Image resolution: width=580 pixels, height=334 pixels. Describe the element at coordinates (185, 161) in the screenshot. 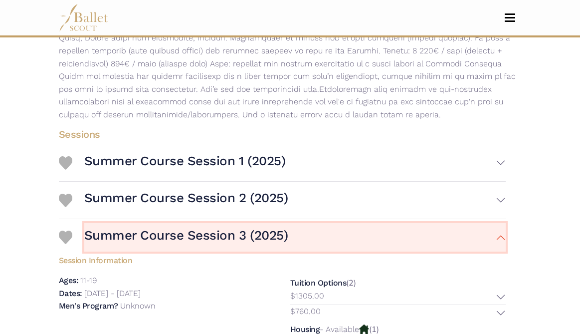

I see `h3: Summer Course Session 1 (2025)` at that location.